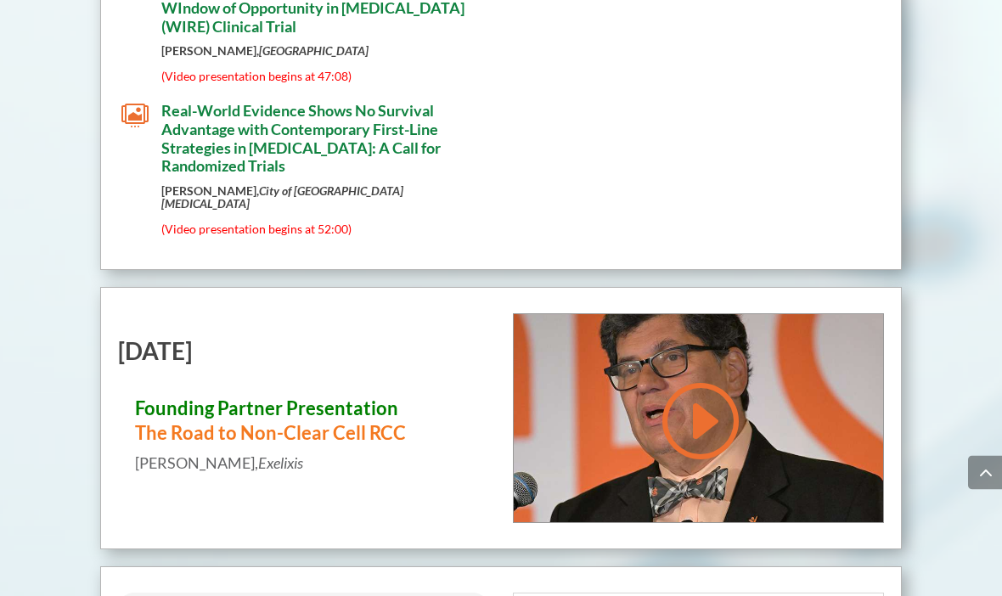 The width and height of the screenshot is (1002, 596). What do you see at coordinates (267, 408) in the screenshot?
I see `span: Founding Partner Presentation` at bounding box center [267, 408].